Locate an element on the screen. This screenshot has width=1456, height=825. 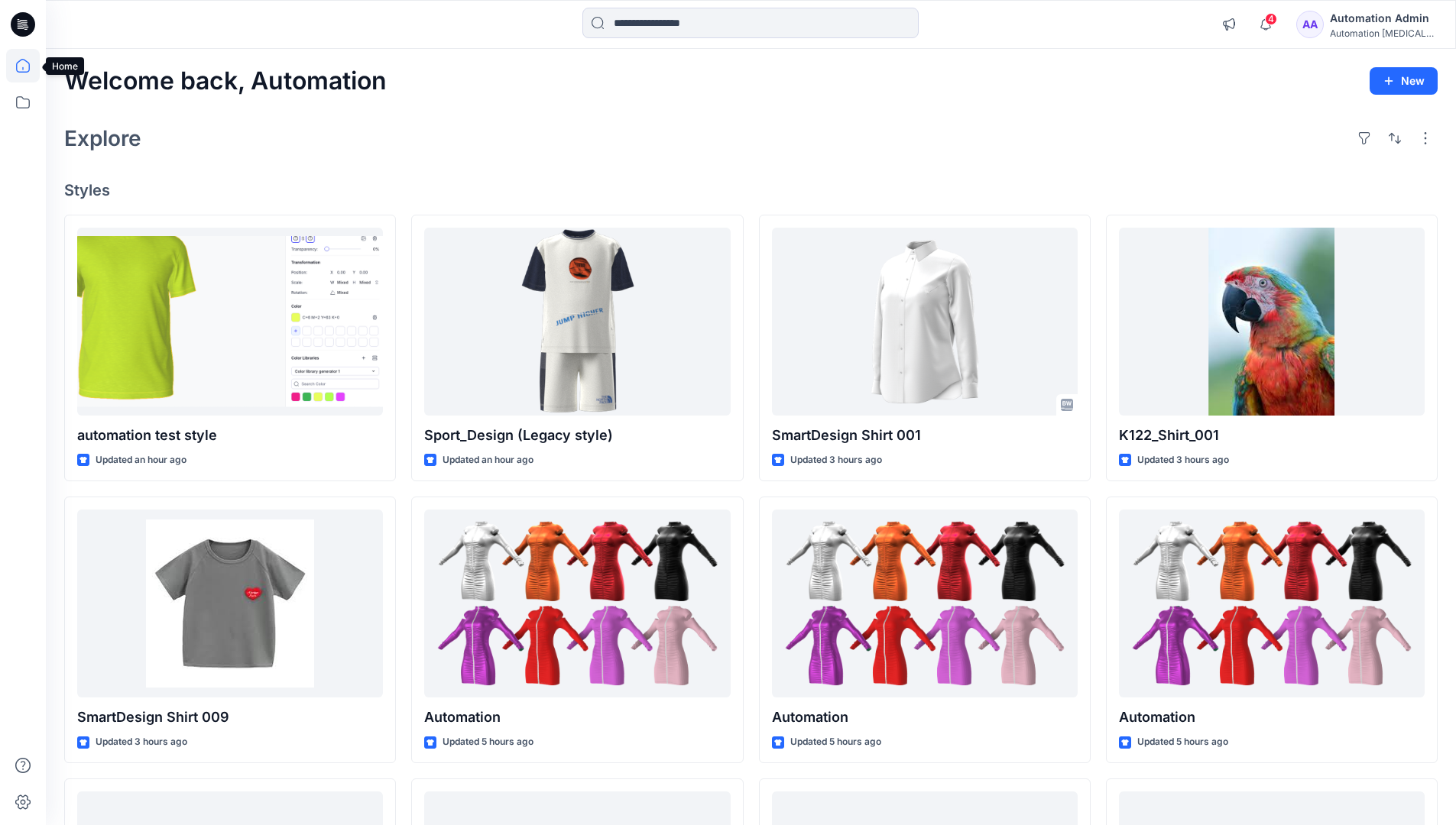
h2: Explore is located at coordinates (102, 139).